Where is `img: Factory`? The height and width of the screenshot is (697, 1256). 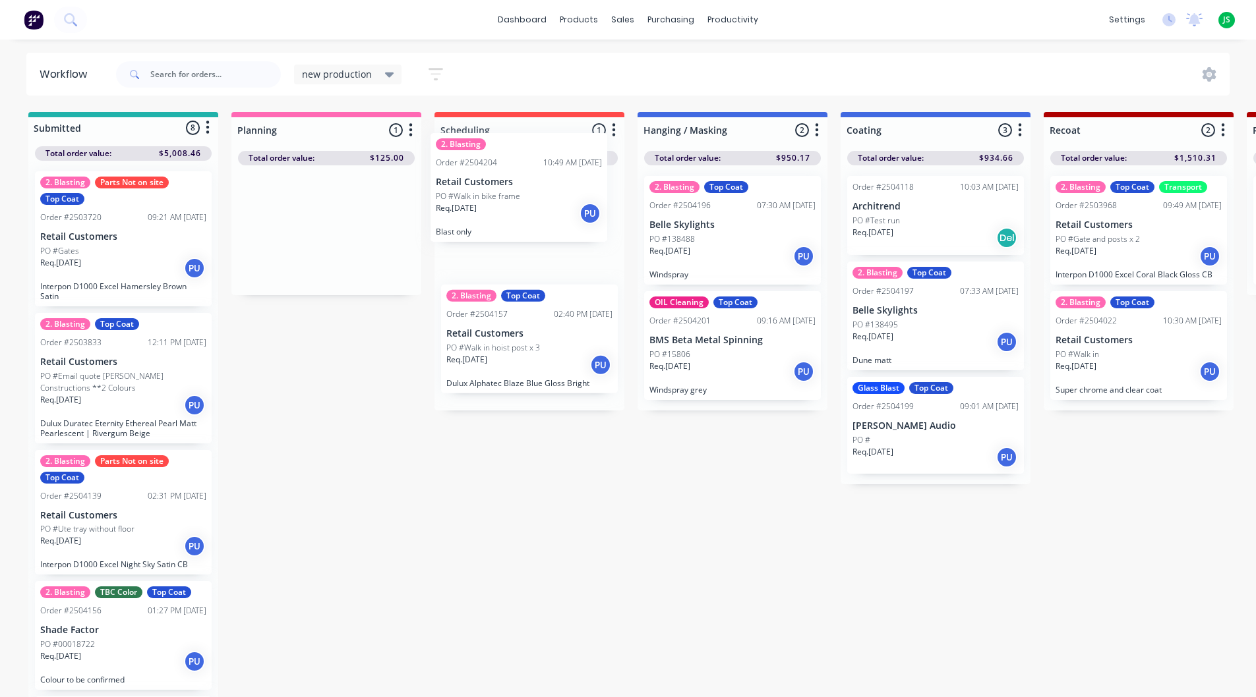 img: Factory is located at coordinates (34, 20).